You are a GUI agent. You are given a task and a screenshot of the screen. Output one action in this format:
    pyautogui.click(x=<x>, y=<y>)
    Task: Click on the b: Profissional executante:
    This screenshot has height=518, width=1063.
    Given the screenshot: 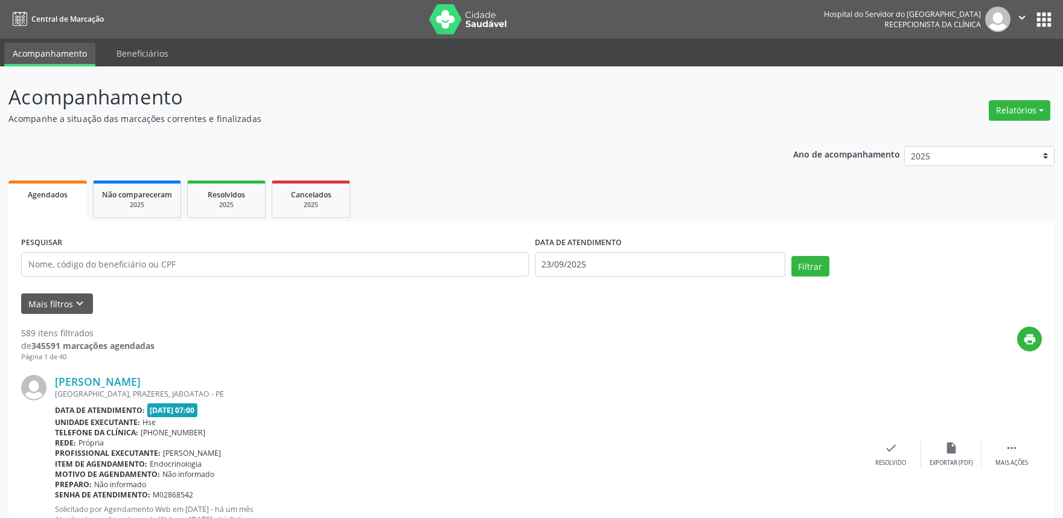 What is the action you would take?
    pyautogui.click(x=107, y=453)
    